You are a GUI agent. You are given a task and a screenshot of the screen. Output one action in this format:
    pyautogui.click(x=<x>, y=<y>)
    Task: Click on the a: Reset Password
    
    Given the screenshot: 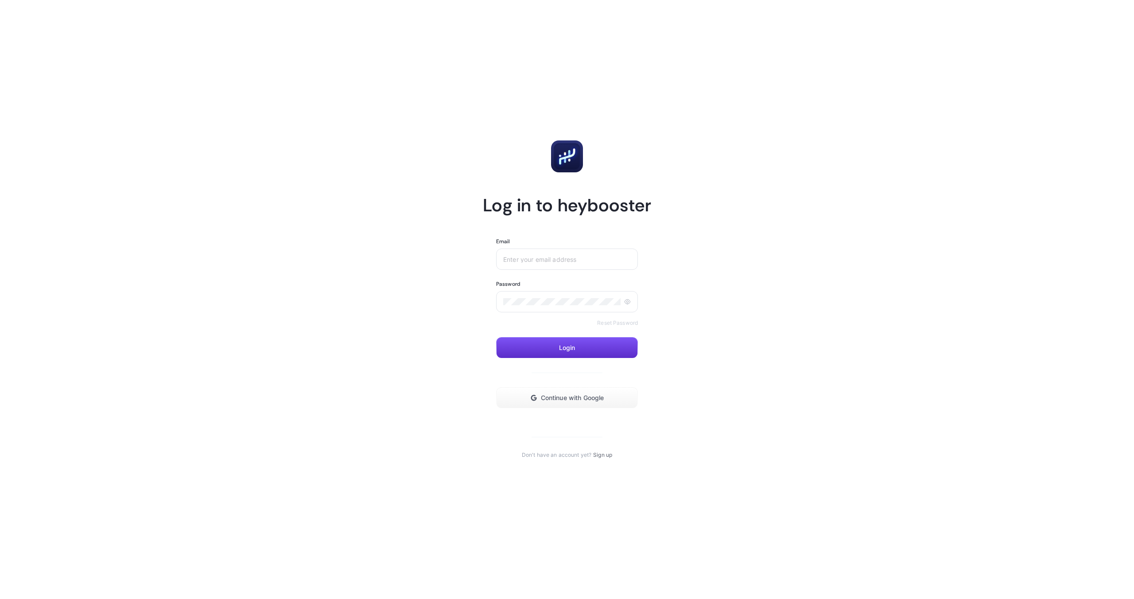 What is the action you would take?
    pyautogui.click(x=617, y=323)
    